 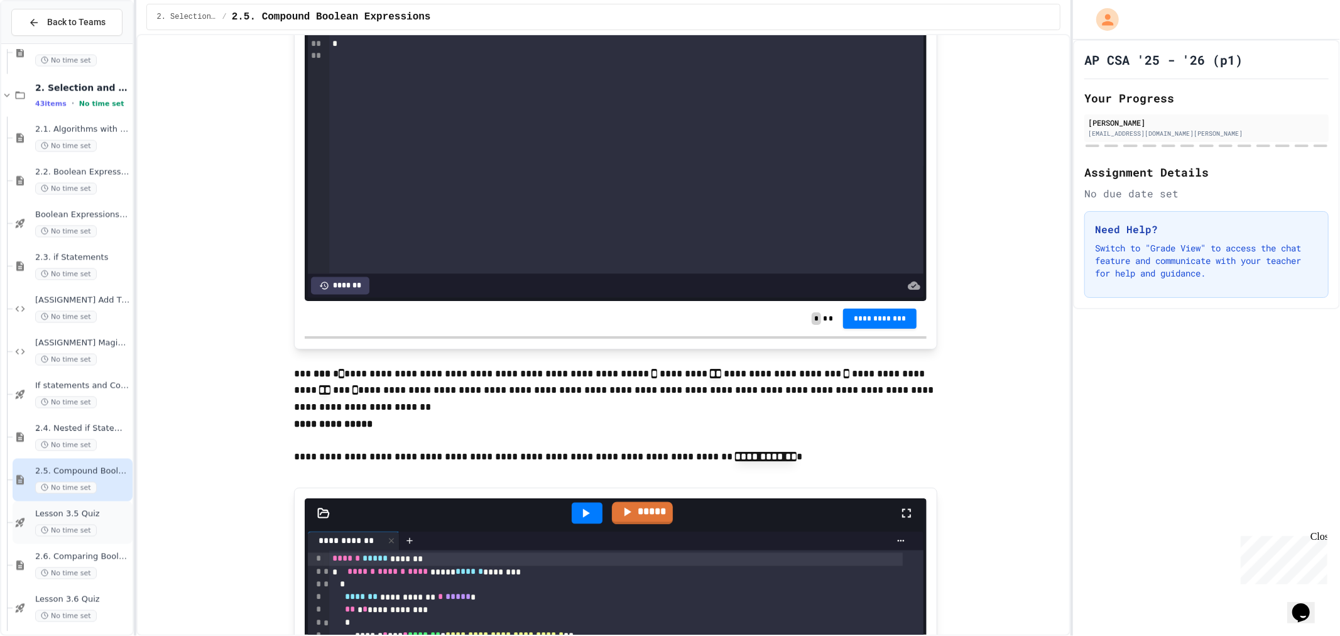 I want to click on h3: Need Help?, so click(x=1206, y=229).